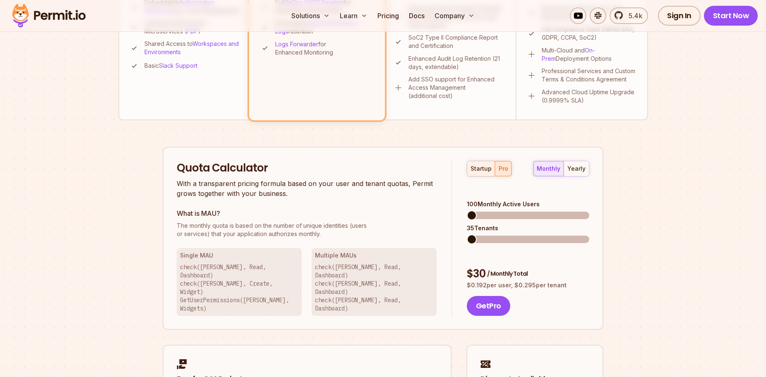 This screenshot has width=766, height=377. Describe the element at coordinates (632, 16) in the screenshot. I see `span: 5.4k` at that location.